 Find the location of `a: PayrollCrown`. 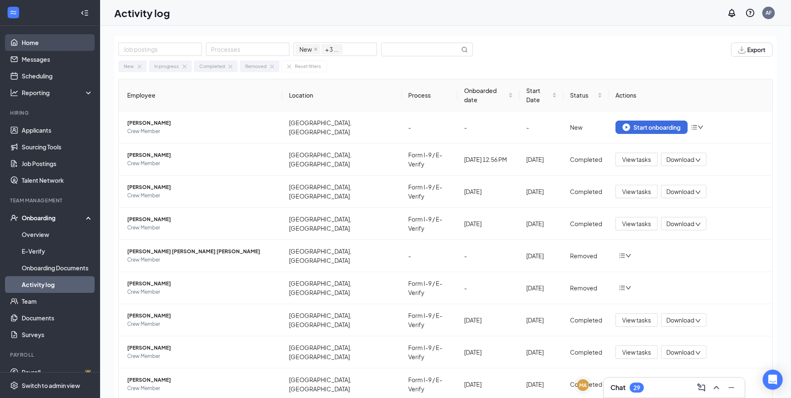

a: PayrollCrown is located at coordinates (57, 372).